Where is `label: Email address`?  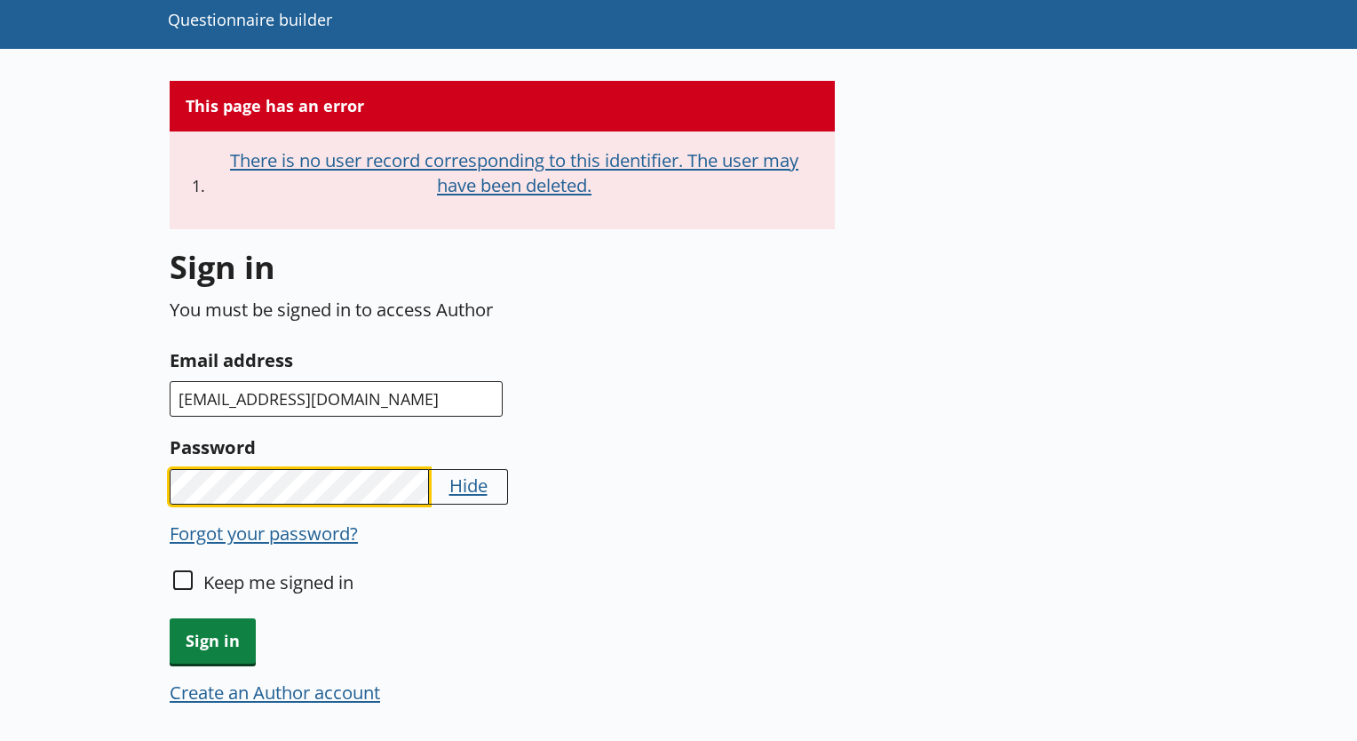 label: Email address is located at coordinates (502, 360).